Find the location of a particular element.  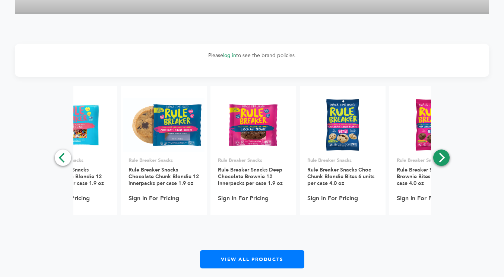

a: View All Products is located at coordinates (252, 259).